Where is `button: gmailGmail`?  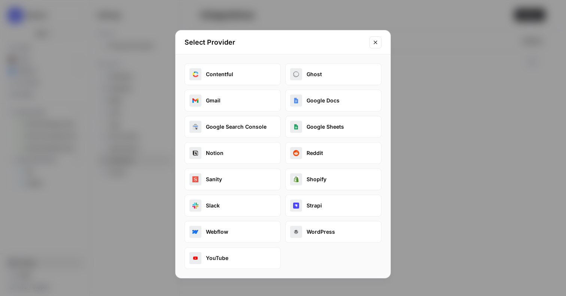 button: gmailGmail is located at coordinates (233, 100).